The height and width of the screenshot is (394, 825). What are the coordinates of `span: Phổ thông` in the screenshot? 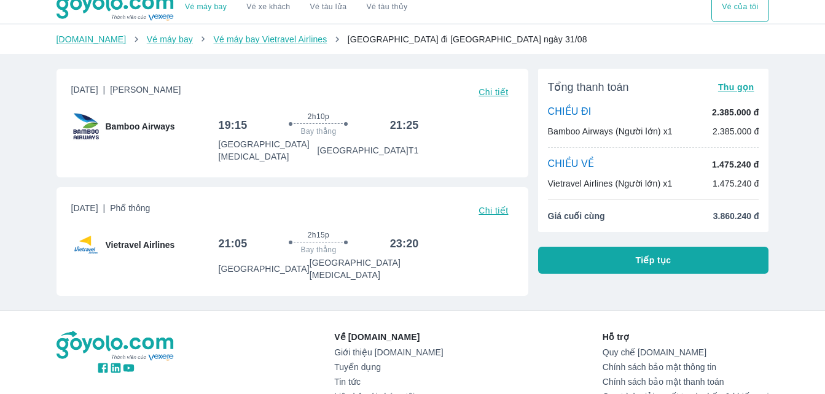 It's located at (130, 208).